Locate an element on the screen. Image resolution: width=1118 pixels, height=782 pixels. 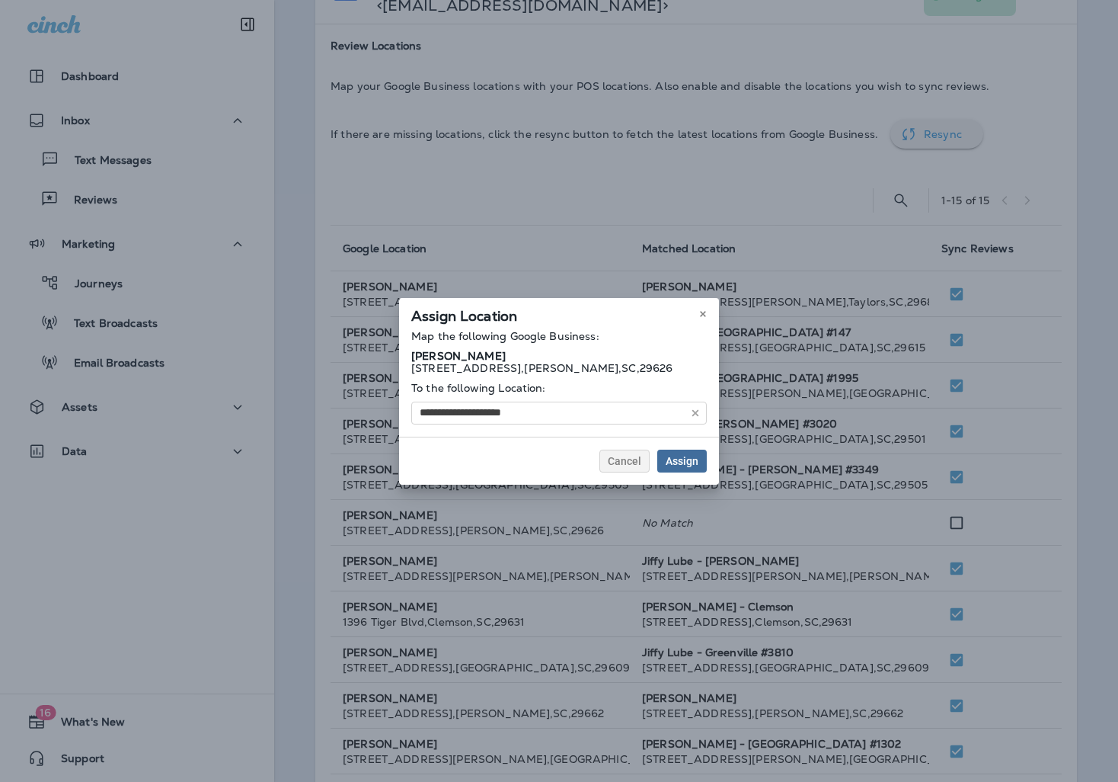
p: To the following Location: is located at coordinates (559, 388).